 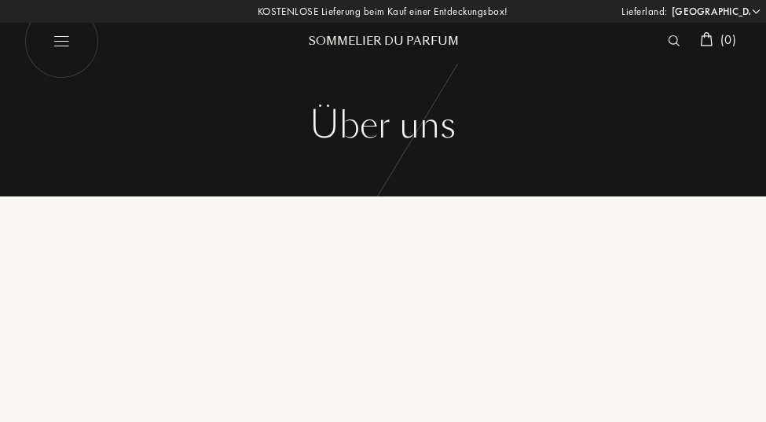 What do you see at coordinates (707, 39) in the screenshot?
I see `img: cart_white.svg` at bounding box center [707, 39].